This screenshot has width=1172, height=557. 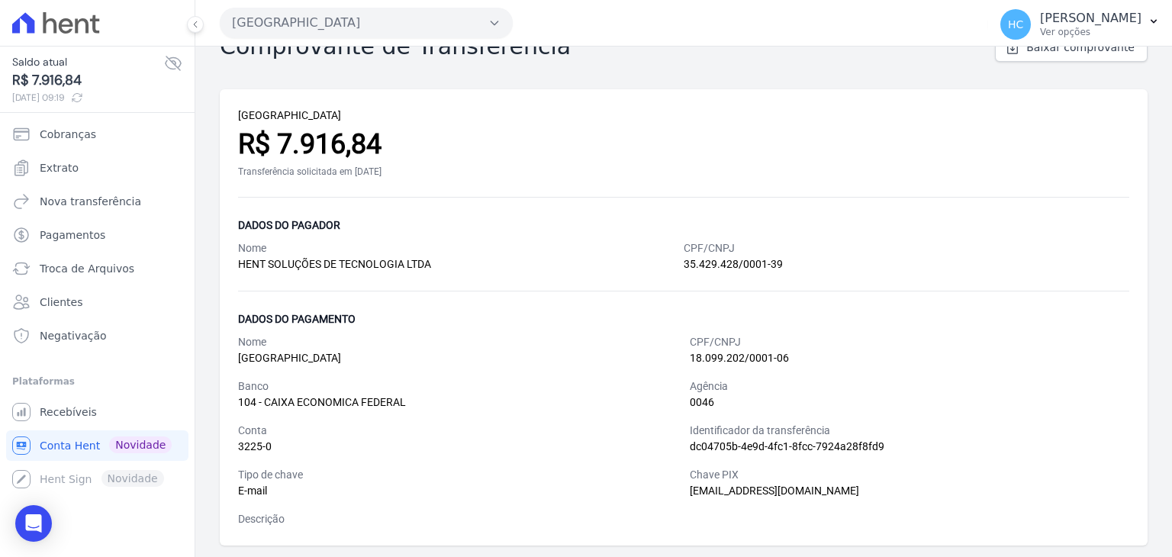 What do you see at coordinates (395, 47) in the screenshot?
I see `h2: Comprovante de Transferência` at bounding box center [395, 47].